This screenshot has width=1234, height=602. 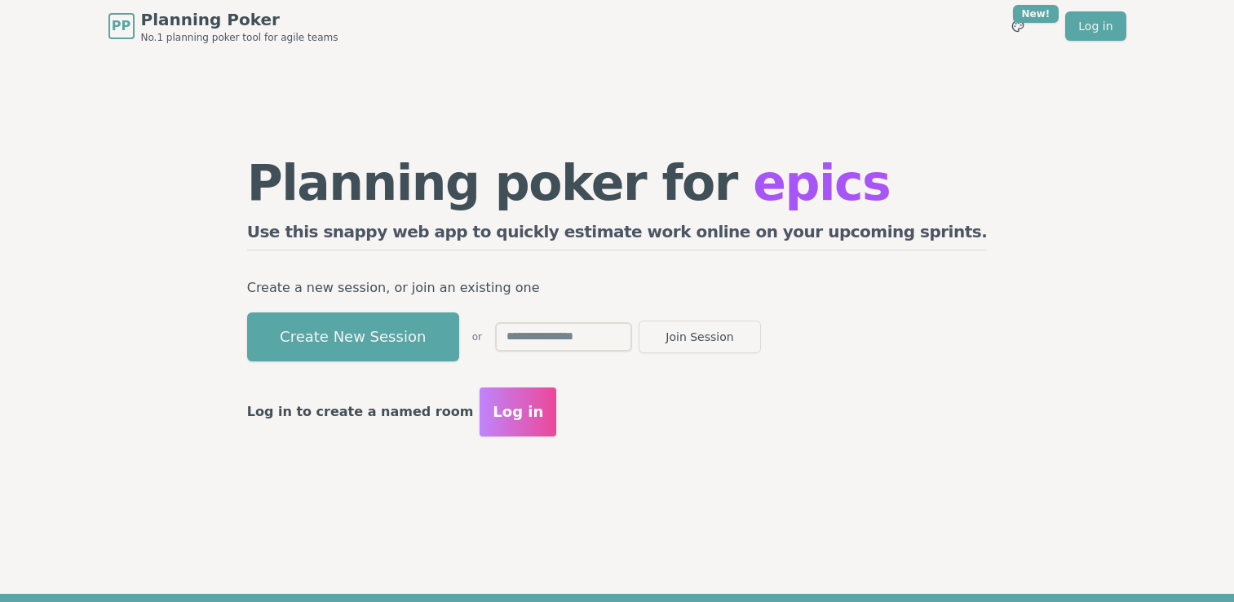 What do you see at coordinates (1035, 14) in the screenshot?
I see `div: New!` at bounding box center [1035, 14].